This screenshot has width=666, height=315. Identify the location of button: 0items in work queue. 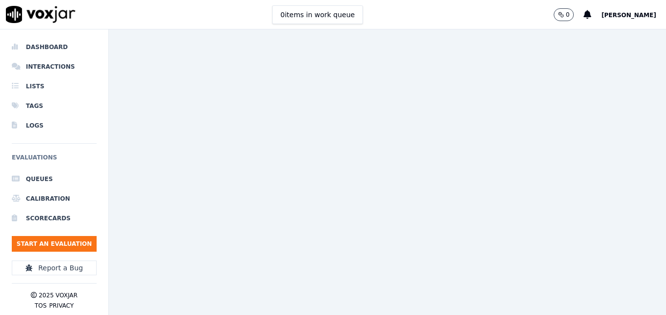
(318, 15).